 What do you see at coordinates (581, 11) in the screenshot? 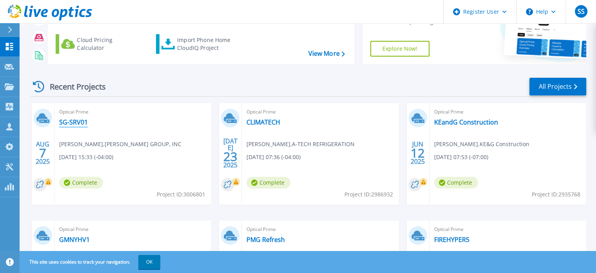
I see `span: SS` at bounding box center [581, 11].